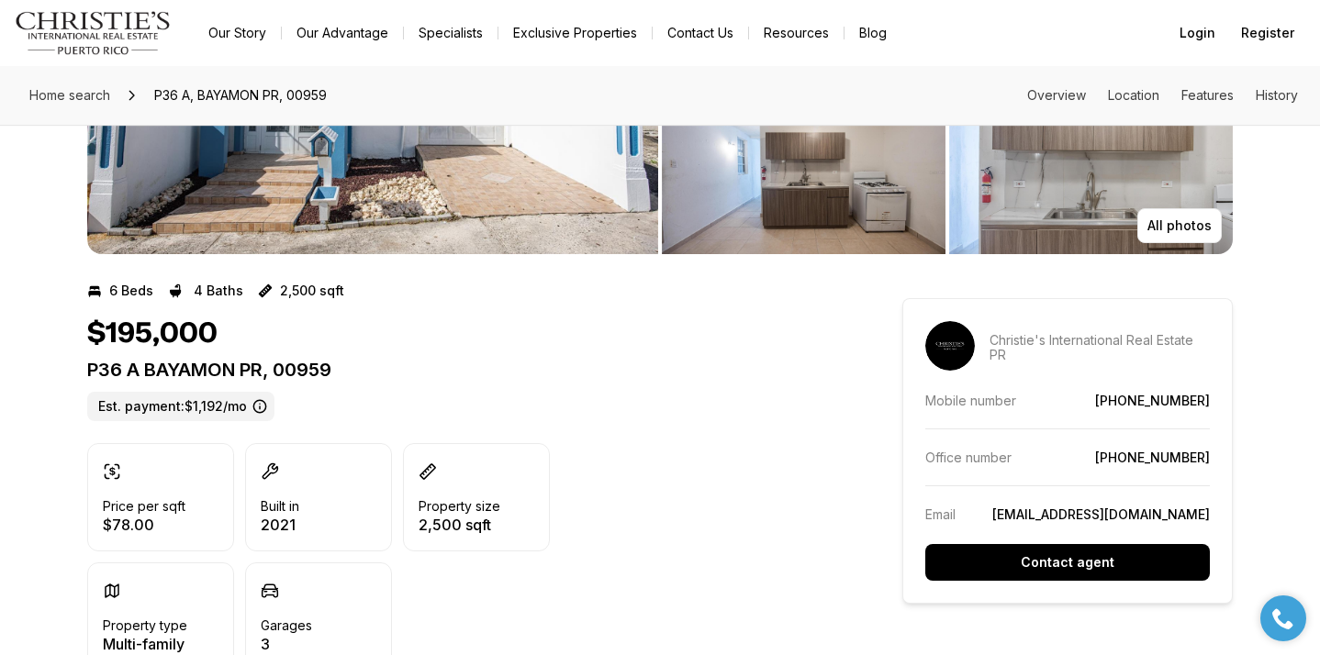 This screenshot has height=655, width=1320. What do you see at coordinates (241, 95) in the screenshot?
I see `span: P36 A, BAYAMON PR, 00959` at bounding box center [241, 95].